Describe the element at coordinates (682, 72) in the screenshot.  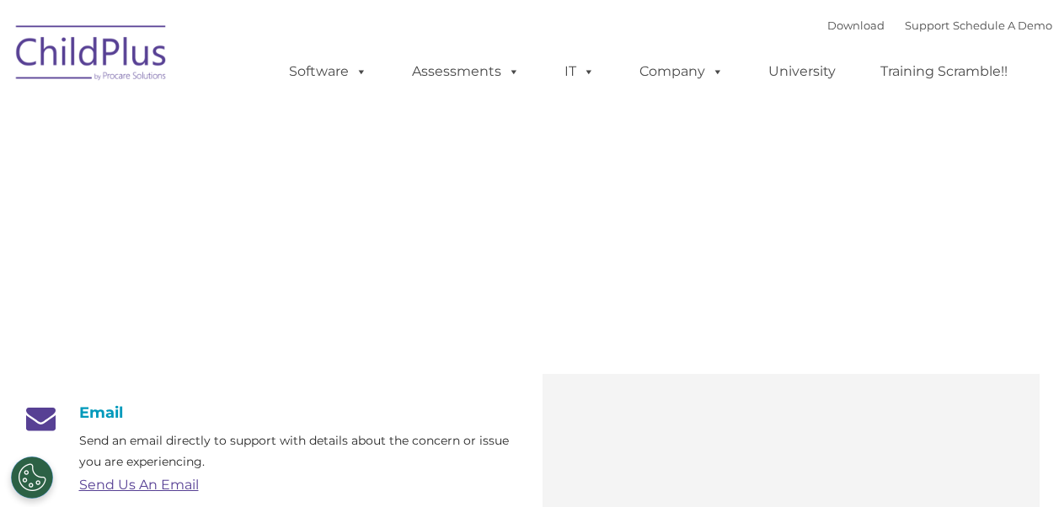
I see `a: Company` at that location.